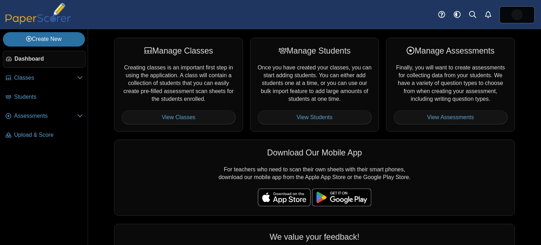 Image resolution: width=541 pixels, height=245 pixels. I want to click on span: Upload & Score, so click(48, 135).